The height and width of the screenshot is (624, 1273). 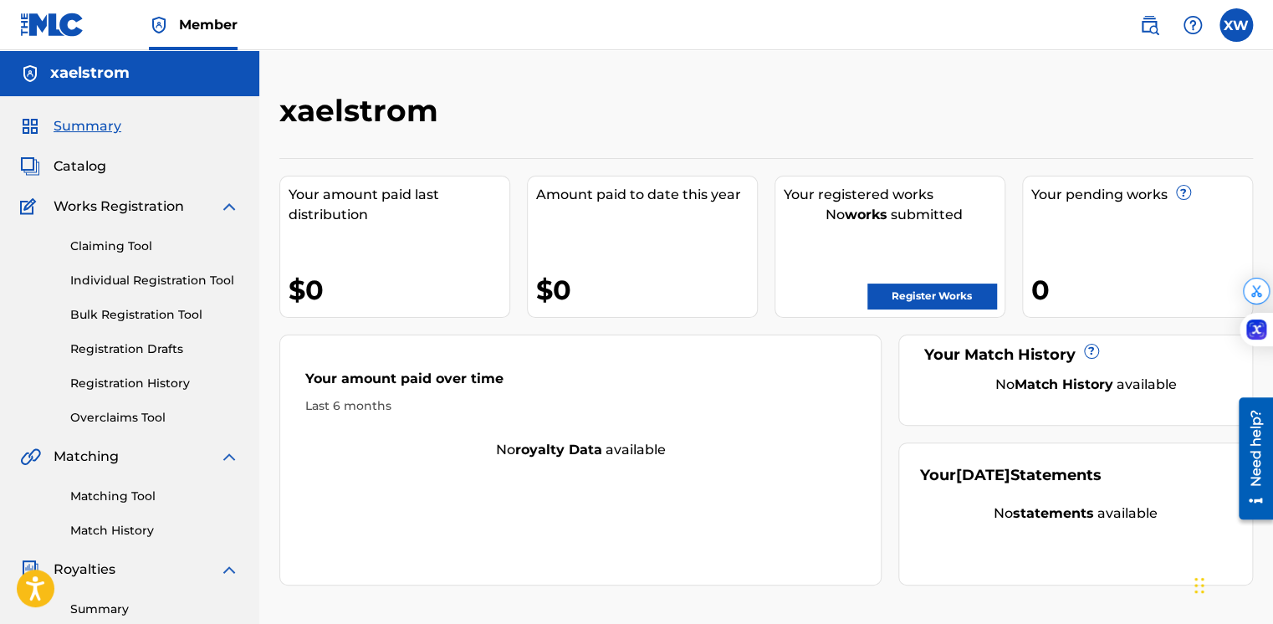 What do you see at coordinates (1232, 584) in the screenshot?
I see `div: Chat Widget` at bounding box center [1232, 584].